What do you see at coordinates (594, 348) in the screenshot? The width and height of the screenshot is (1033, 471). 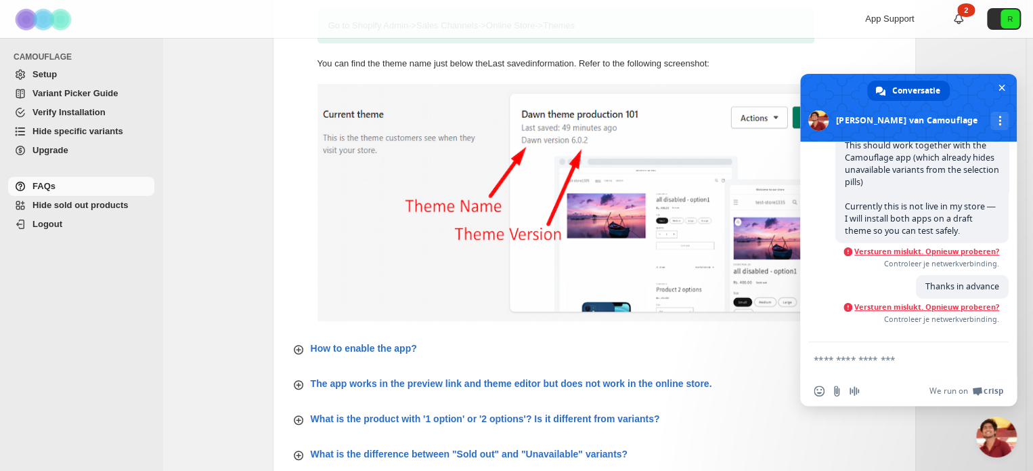 I see `button: How to enable the app?` at bounding box center [594, 348].